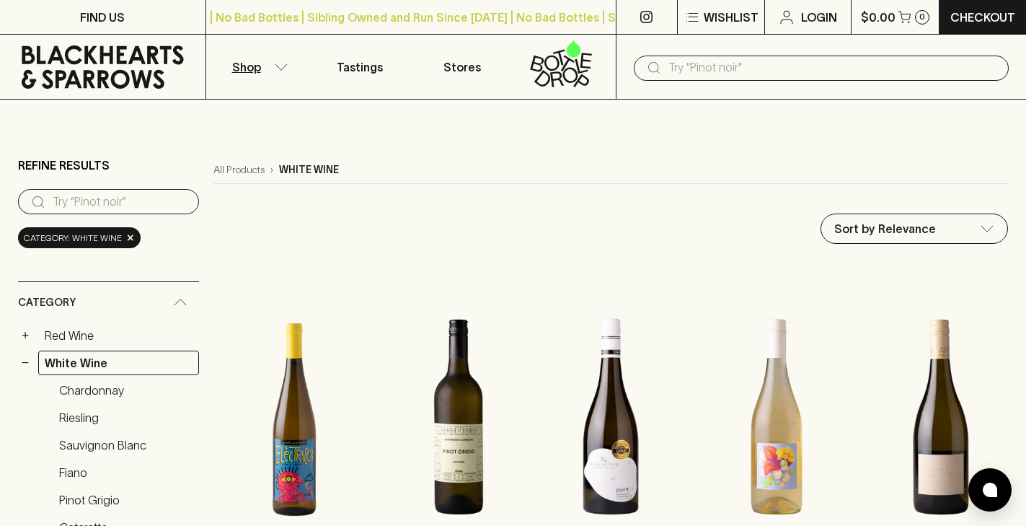 The width and height of the screenshot is (1026, 526). What do you see at coordinates (257, 66) in the screenshot?
I see `button: Shop` at bounding box center [257, 66].